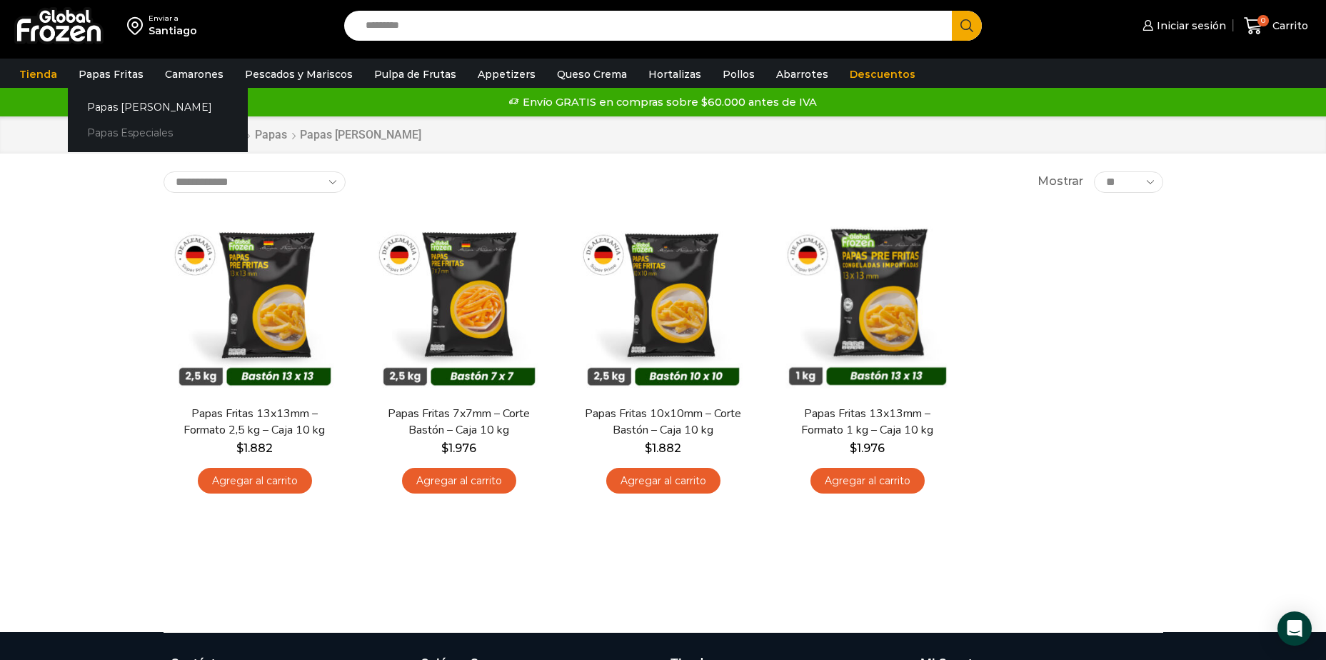 Image resolution: width=1326 pixels, height=660 pixels. I want to click on a: Agregar al carrito: “Papas Fritas 10x10mm - Corte Bastón - Caja 10 kg”, so click(663, 481).